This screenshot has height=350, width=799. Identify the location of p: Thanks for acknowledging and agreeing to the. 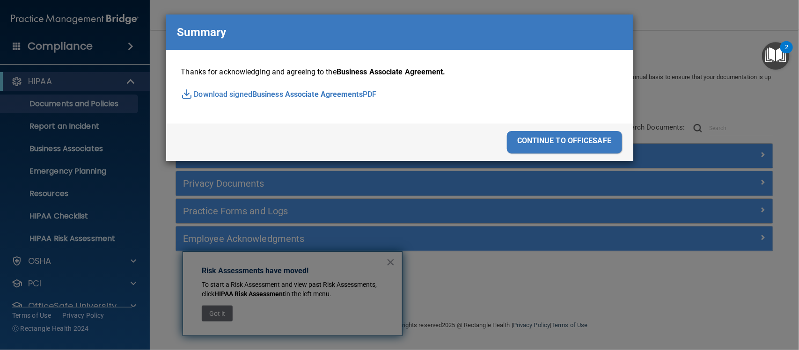
(400, 72).